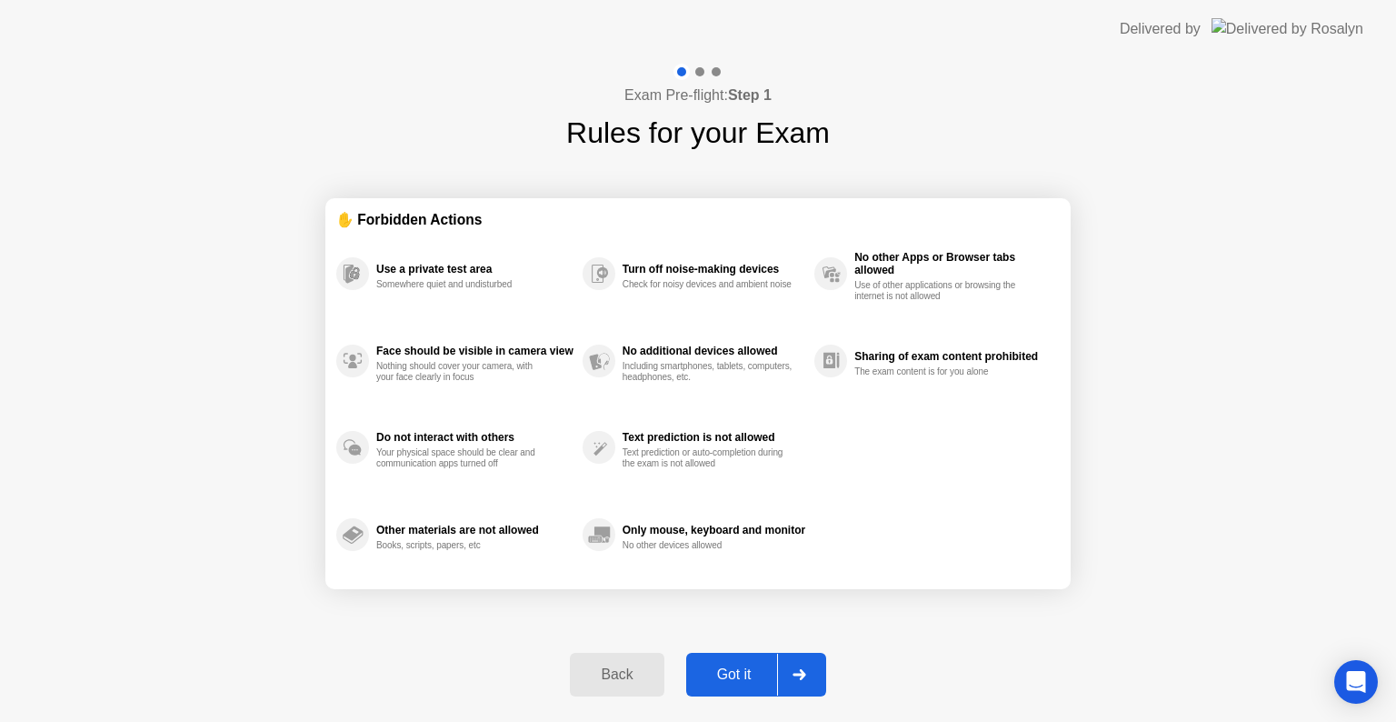 This screenshot has width=1396, height=722. I want to click on div: Face should be visible in camera view, so click(474, 351).